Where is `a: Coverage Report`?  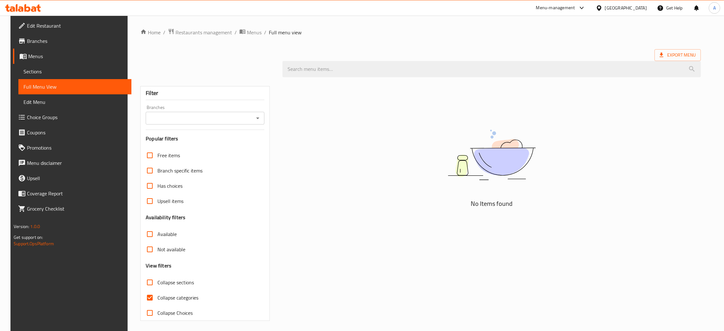 a: Coverage Report is located at coordinates (72, 193).